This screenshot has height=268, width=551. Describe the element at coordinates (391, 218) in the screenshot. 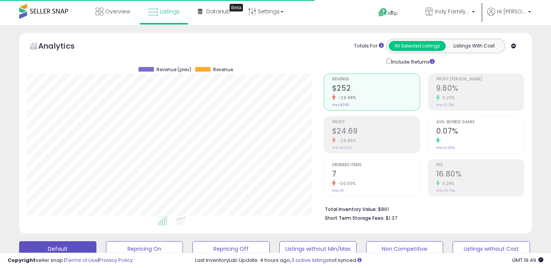

I see `span: $1.37` at that location.